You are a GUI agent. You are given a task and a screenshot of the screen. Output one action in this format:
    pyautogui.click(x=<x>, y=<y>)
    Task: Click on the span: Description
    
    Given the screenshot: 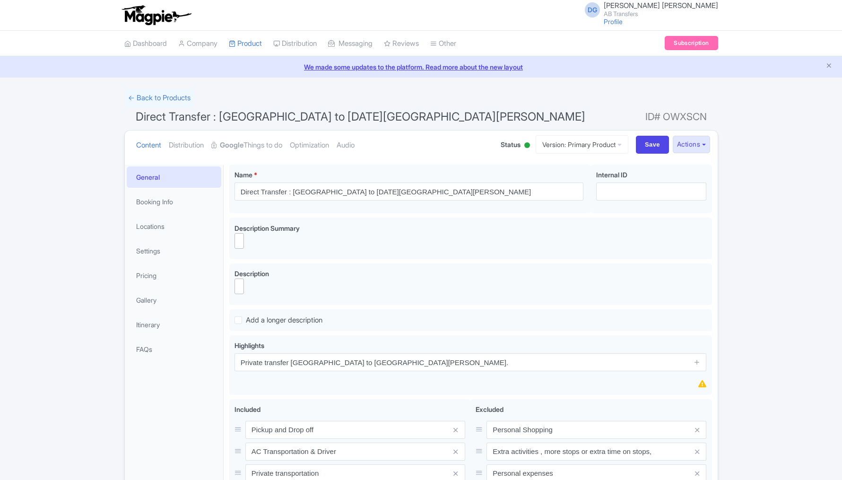 What is the action you would take?
    pyautogui.click(x=252, y=273)
    